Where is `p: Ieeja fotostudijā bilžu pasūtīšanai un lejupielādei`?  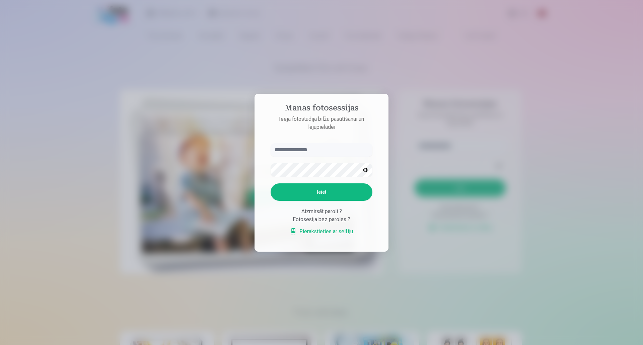 p: Ieeja fotostudijā bilžu pasūtīšanai un lejupielādei is located at coordinates (322, 123).